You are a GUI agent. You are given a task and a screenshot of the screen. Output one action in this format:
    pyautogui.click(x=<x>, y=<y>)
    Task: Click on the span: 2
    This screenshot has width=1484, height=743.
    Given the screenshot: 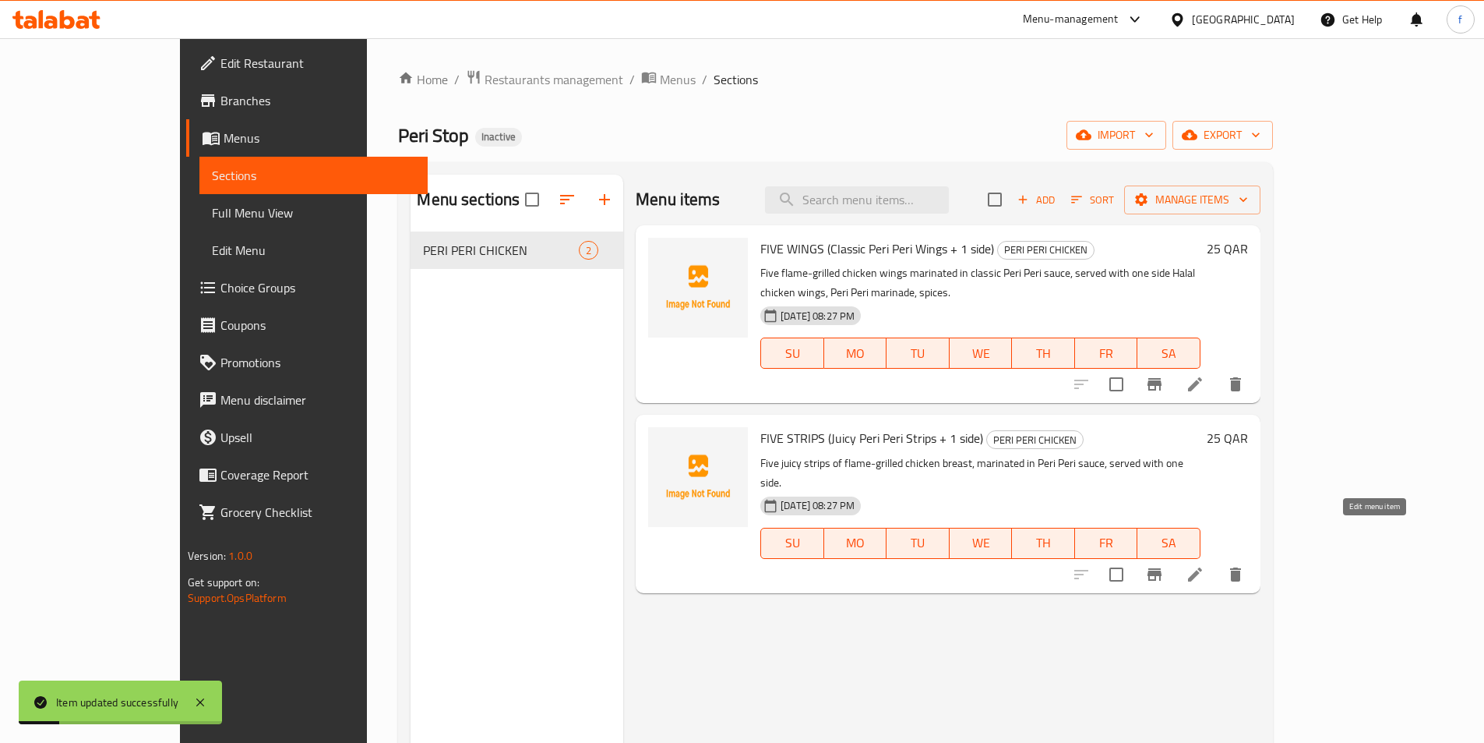 What is the action you would take?
    pyautogui.click(x=588, y=250)
    